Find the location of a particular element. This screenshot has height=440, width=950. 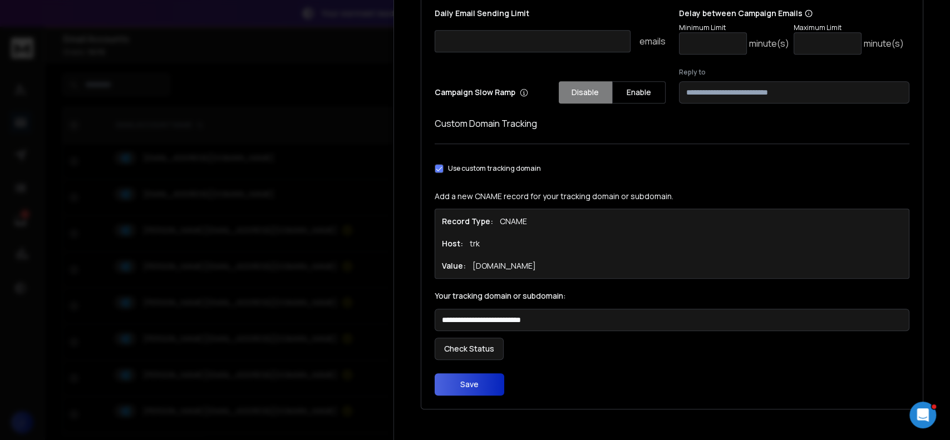

p: Delay between Campaign Emails is located at coordinates (791, 13).